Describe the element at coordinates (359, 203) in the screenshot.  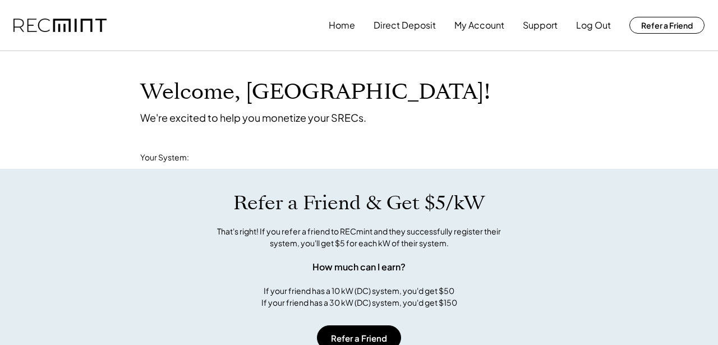
I see `h1: Refer a Friend & Get $5/kW` at that location.